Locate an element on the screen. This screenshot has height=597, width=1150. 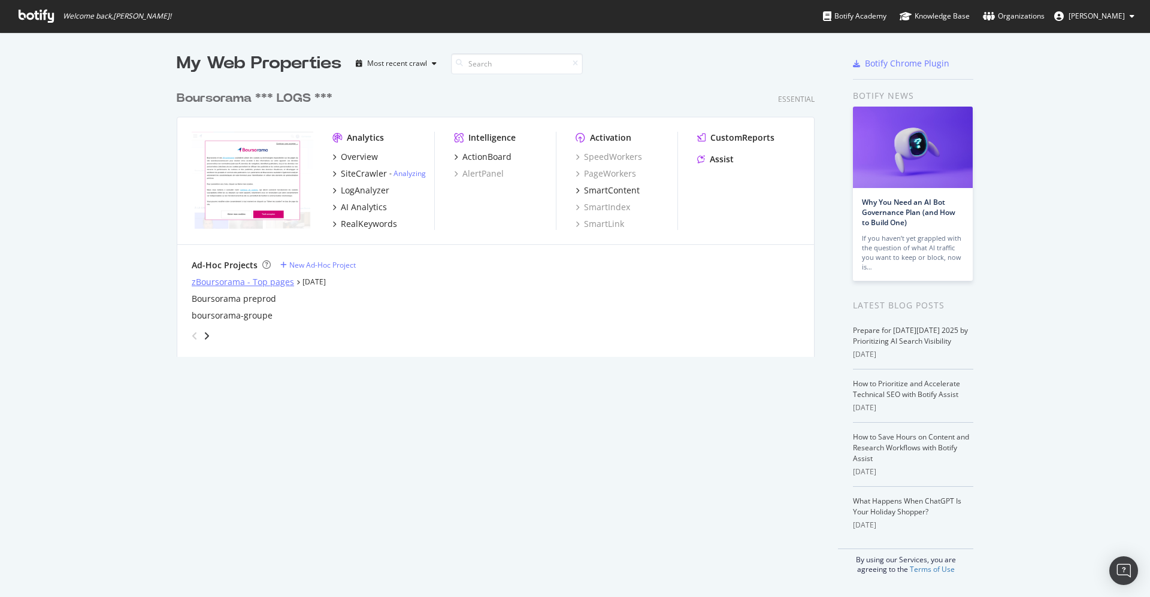
a: SpeedWorkers is located at coordinates (608, 157).